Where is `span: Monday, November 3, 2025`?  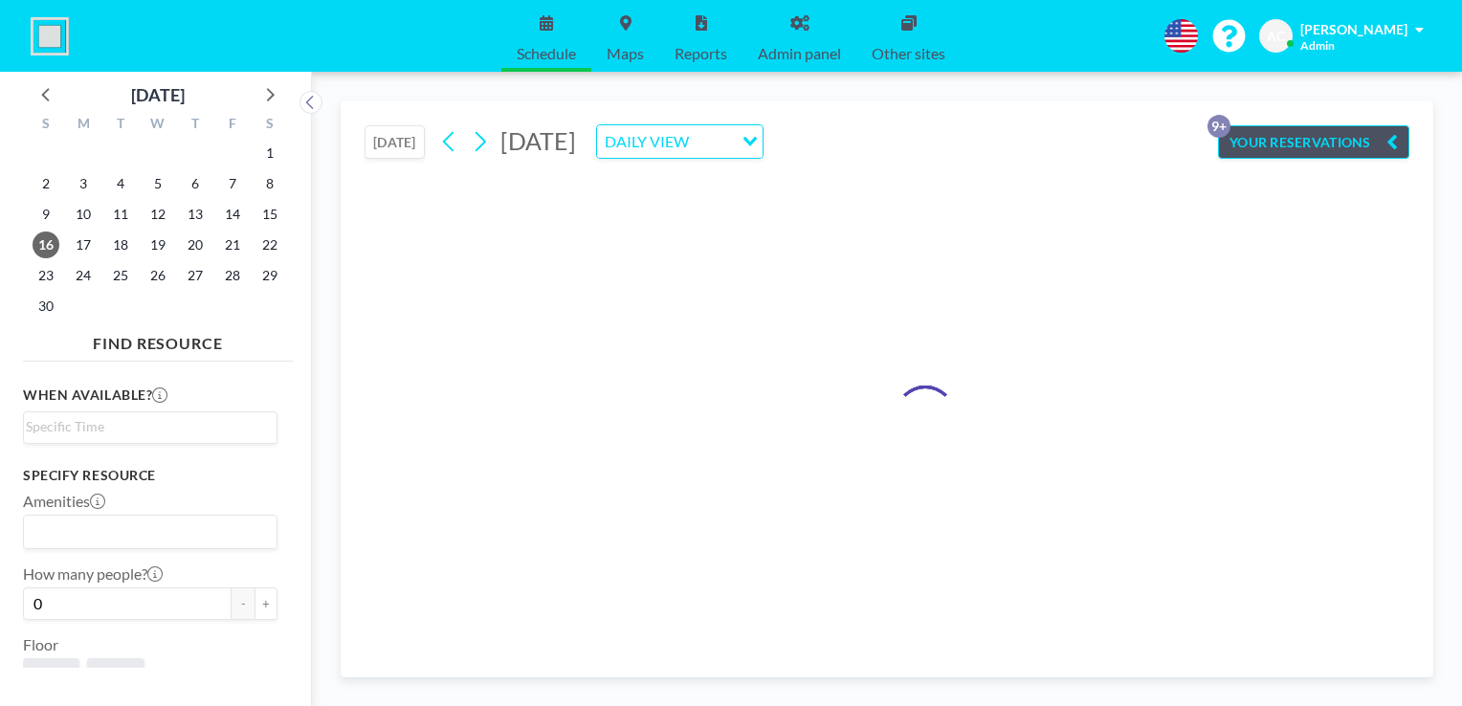 span: Monday, November 3, 2025 is located at coordinates (83, 184).